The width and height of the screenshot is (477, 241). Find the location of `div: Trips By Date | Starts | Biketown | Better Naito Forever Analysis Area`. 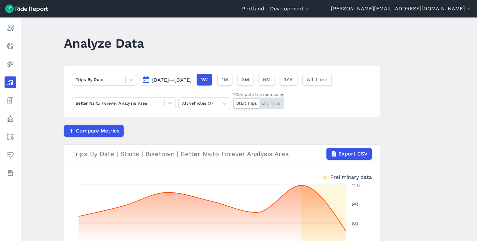

div: Trips By Date | Starts | Biketown | Better Naito Forever Analysis Area is located at coordinates (222, 154).